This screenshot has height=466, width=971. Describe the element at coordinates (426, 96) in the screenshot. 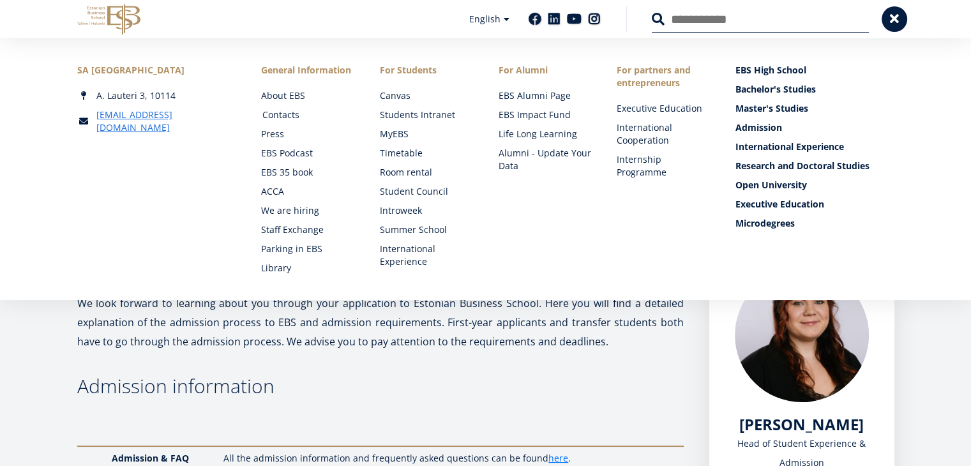

I see `a: Canvas` at that location.